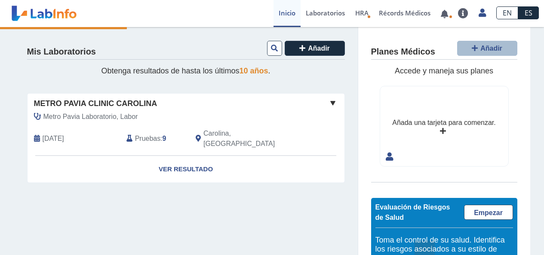 The image size is (544, 255). Describe the element at coordinates (185, 71) in the screenshot. I see `span: Obtenga resultados de hasta los últimos .` at that location.